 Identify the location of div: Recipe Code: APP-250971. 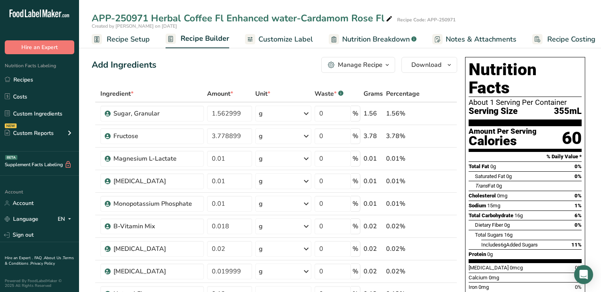
(426, 20).